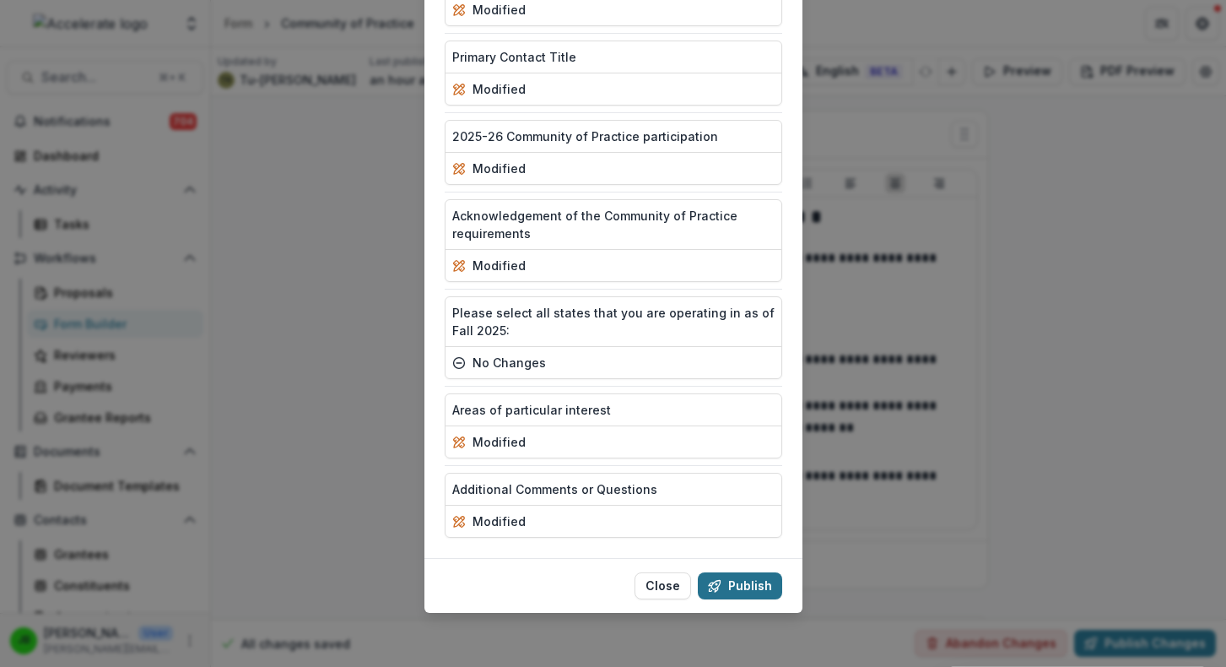 The height and width of the screenshot is (667, 1226). I want to click on p: Please select all states that you are operating in as of Fall 2025:, so click(614, 322).